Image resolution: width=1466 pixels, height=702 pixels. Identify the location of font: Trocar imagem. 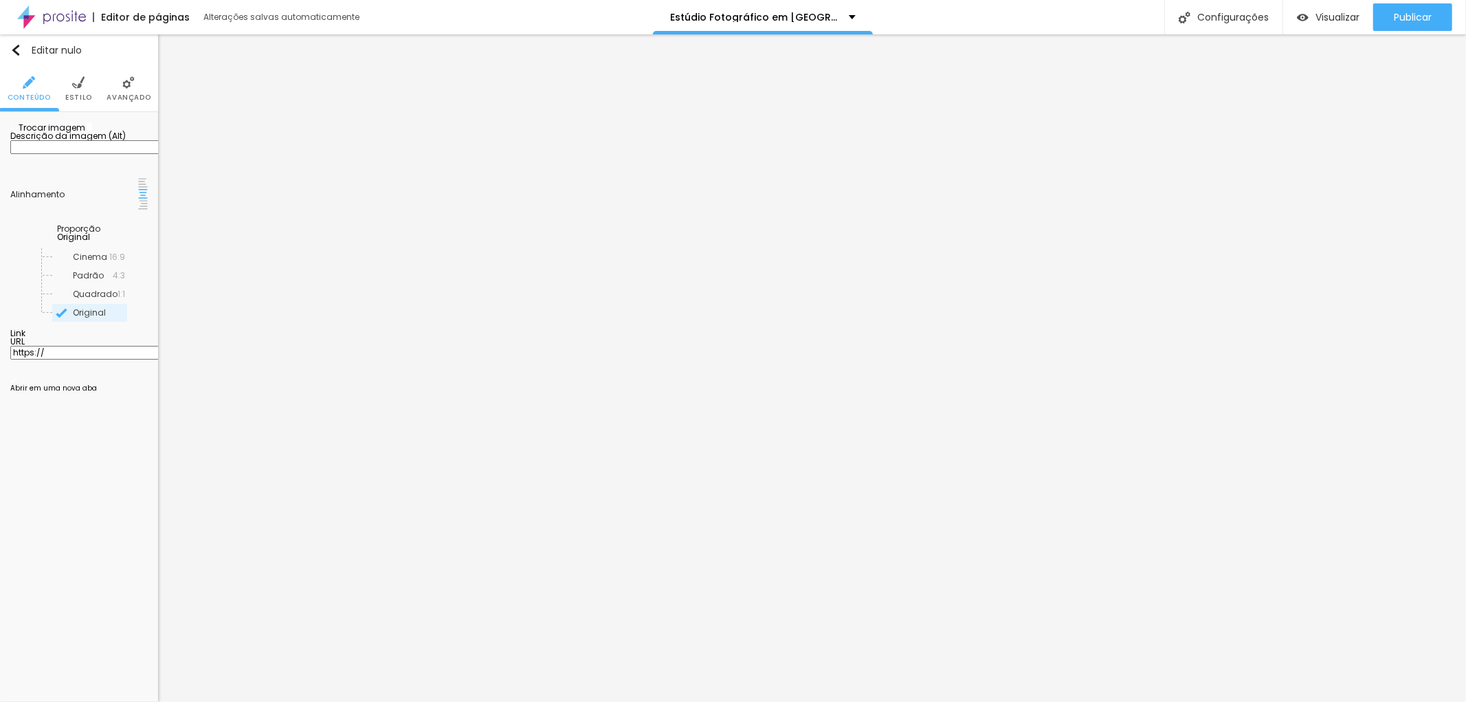
(52, 127).